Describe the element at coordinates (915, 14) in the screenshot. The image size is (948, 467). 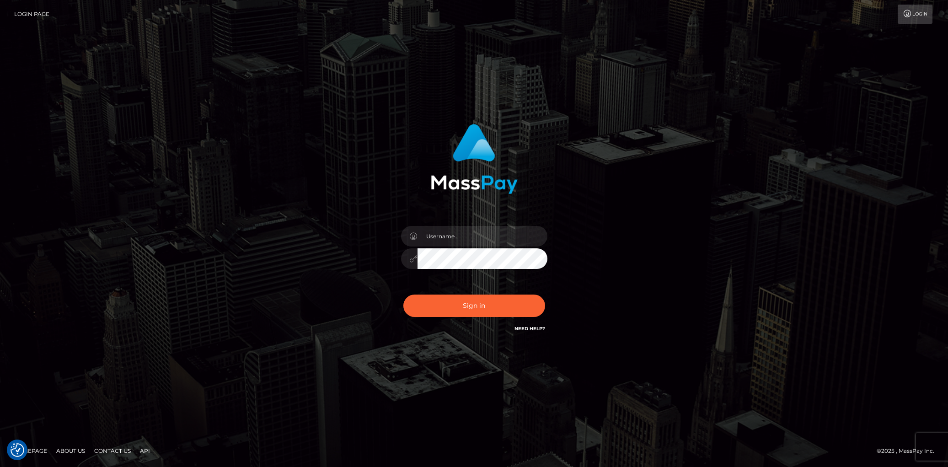
I see `a: Login` at that location.